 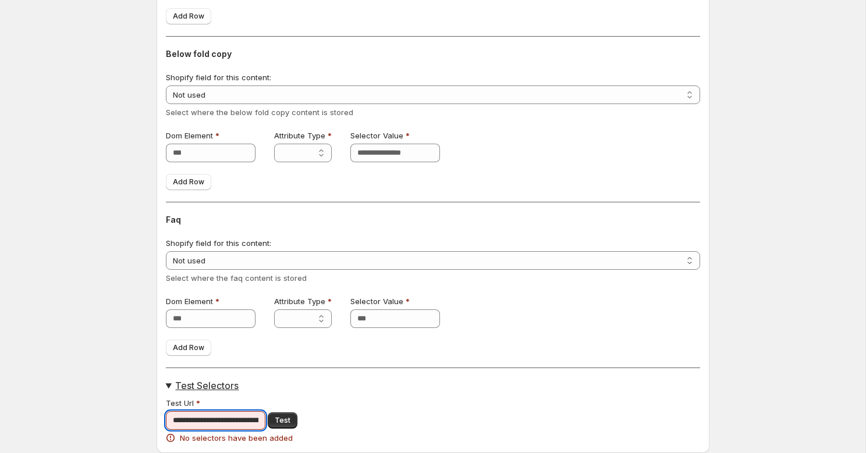 What do you see at coordinates (433, 220) in the screenshot?
I see `h3: Faq` at bounding box center [433, 220].